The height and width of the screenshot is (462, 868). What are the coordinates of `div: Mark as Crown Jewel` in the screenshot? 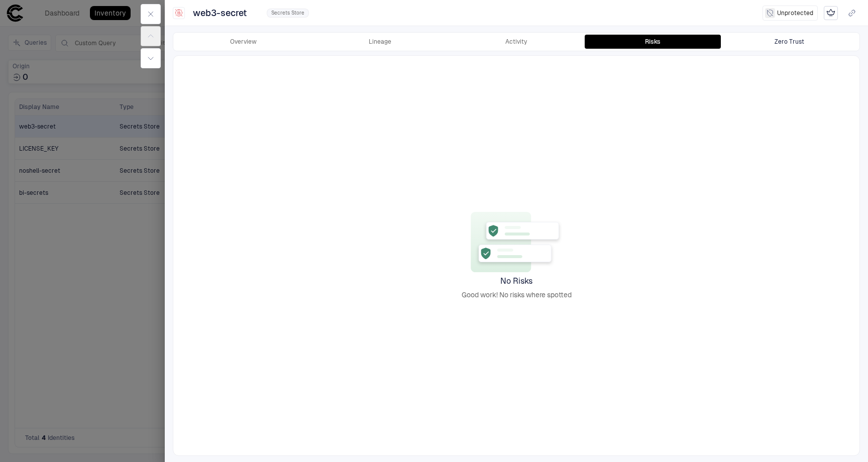 It's located at (830, 13).